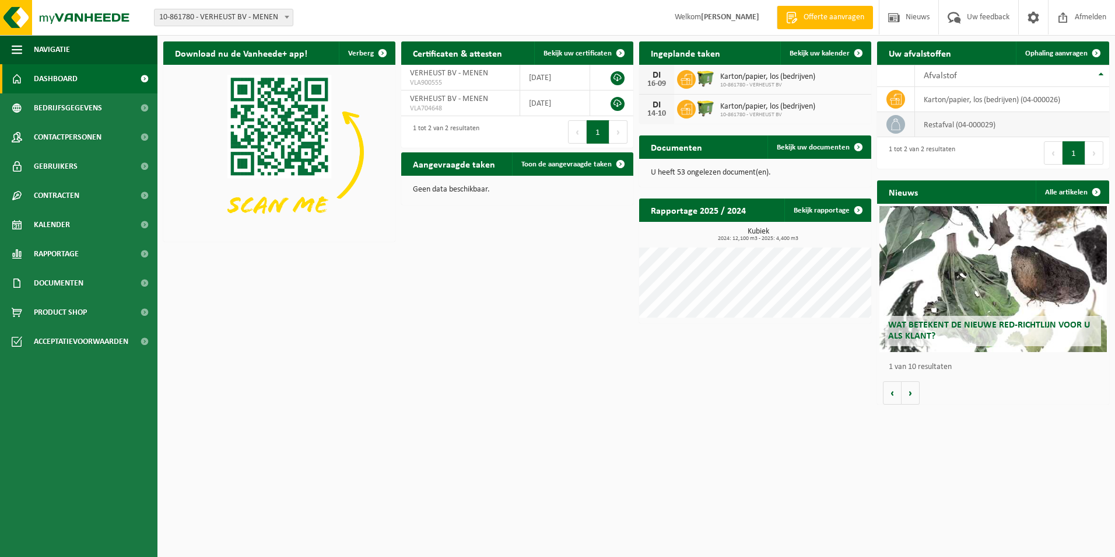 The width and height of the screenshot is (1115, 557). Describe the element at coordinates (566, 164) in the screenshot. I see `span: Toon de aangevraagde taken` at that location.